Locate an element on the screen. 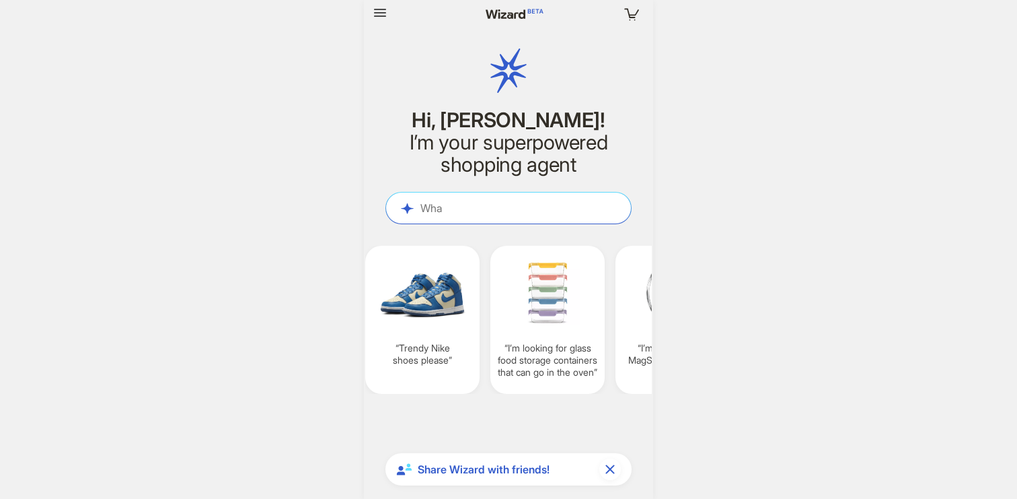 The image size is (1017, 499). div: Share Wizard with friends! is located at coordinates (509, 469).